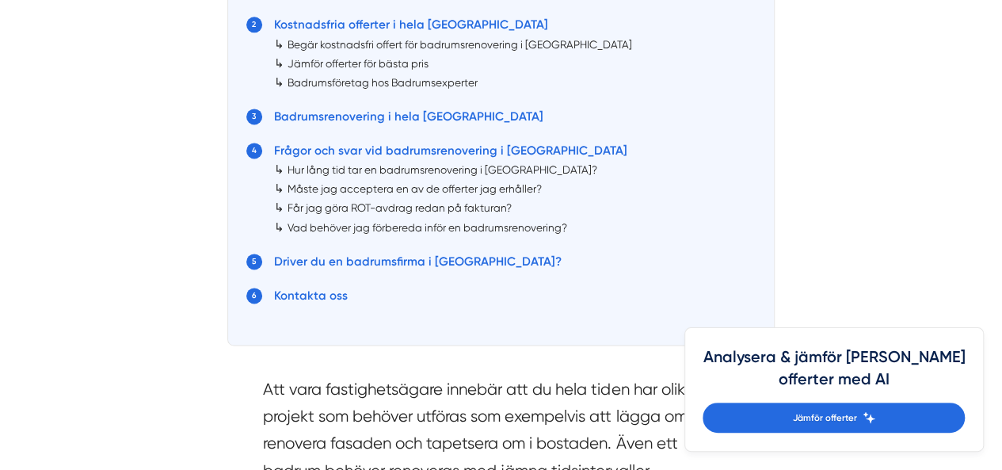 The height and width of the screenshot is (470, 1002). What do you see at coordinates (383, 82) in the screenshot?
I see `a: Badrumsföretag hos Badrumsexperter` at bounding box center [383, 82].